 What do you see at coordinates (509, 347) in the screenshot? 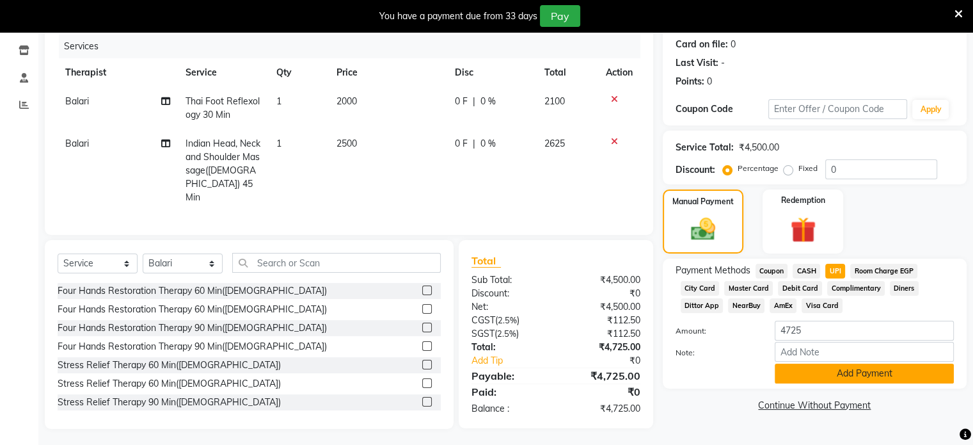
I see `div: Total:` at bounding box center [509, 347].